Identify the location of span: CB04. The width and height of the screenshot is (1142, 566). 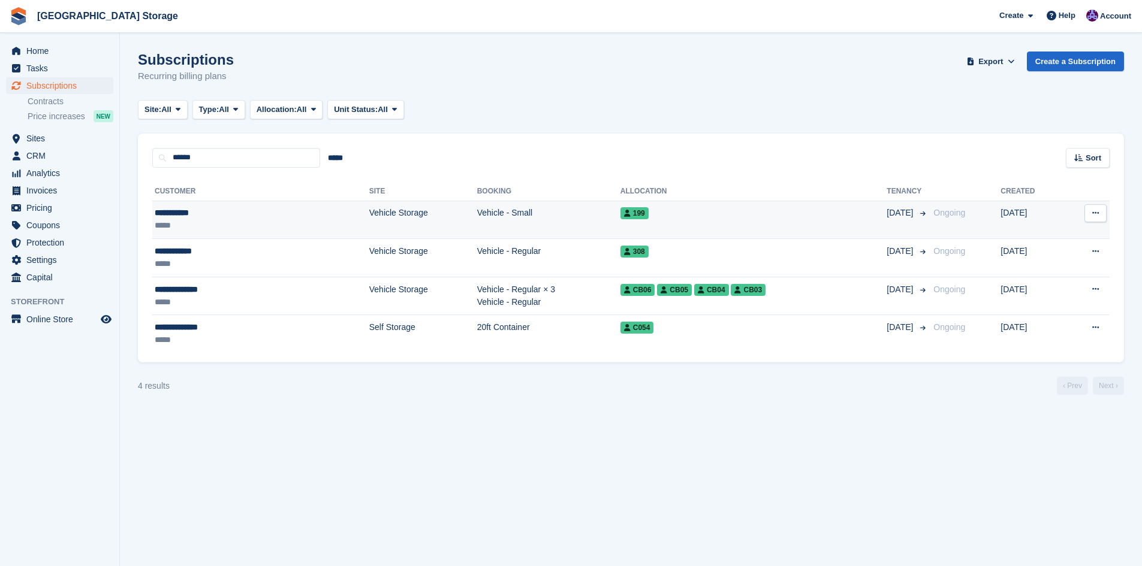
(711, 290).